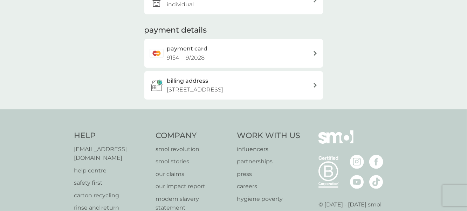 The image size is (467, 211). What do you see at coordinates (111, 196) in the screenshot?
I see `a: carton recycling` at bounding box center [111, 196].